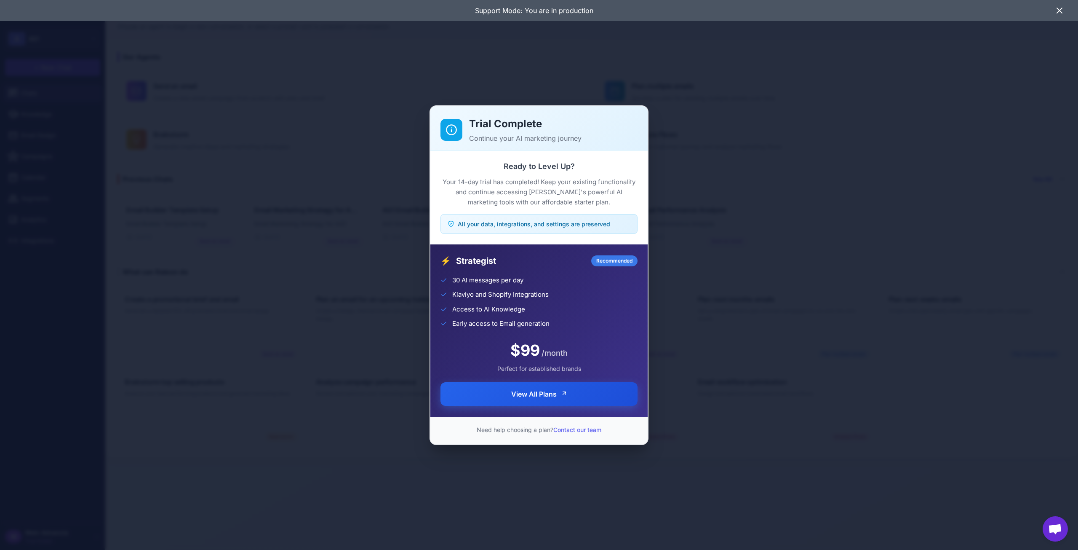 The height and width of the screenshot is (550, 1078). I want to click on span: /month, so click(555, 353).